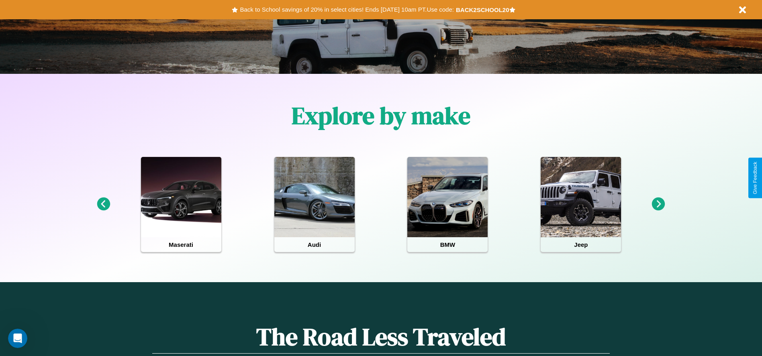 The image size is (762, 356). I want to click on h1: Explore by make, so click(381, 116).